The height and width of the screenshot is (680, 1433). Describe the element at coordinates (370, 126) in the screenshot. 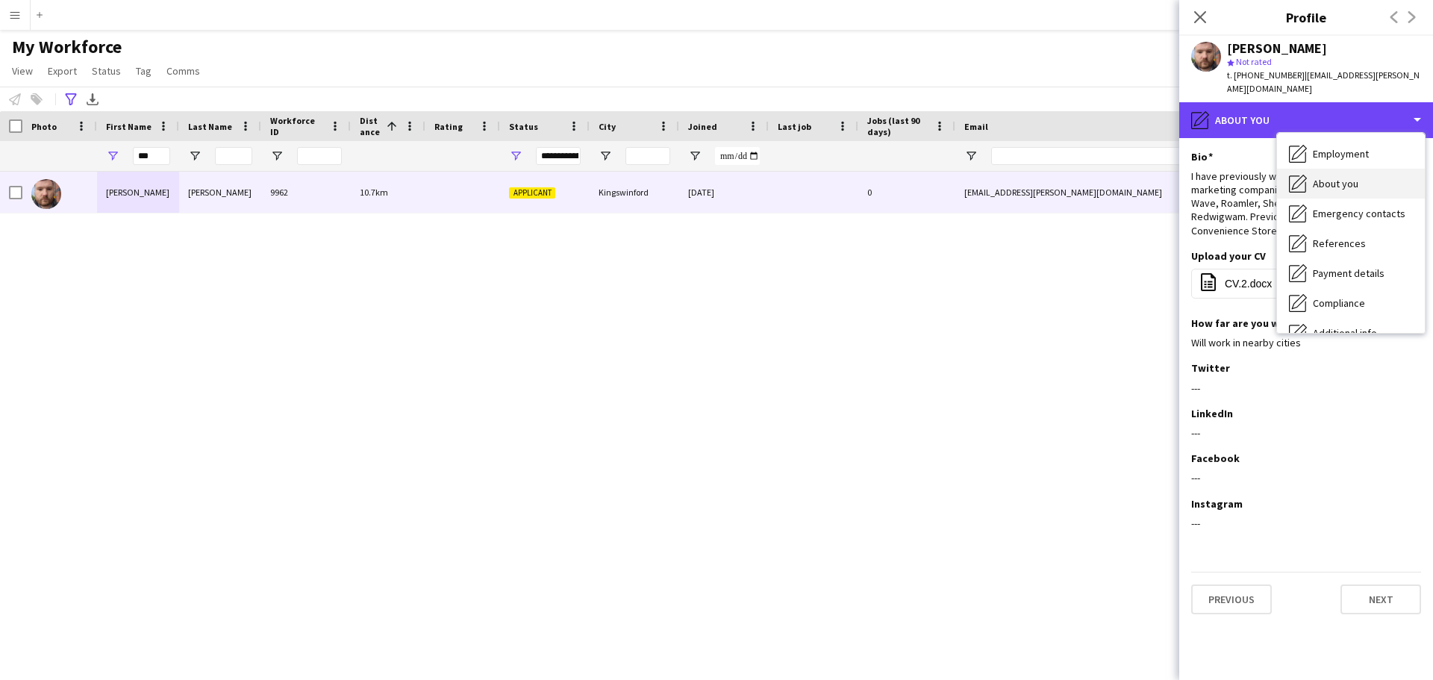

I see `span: Distance` at that location.